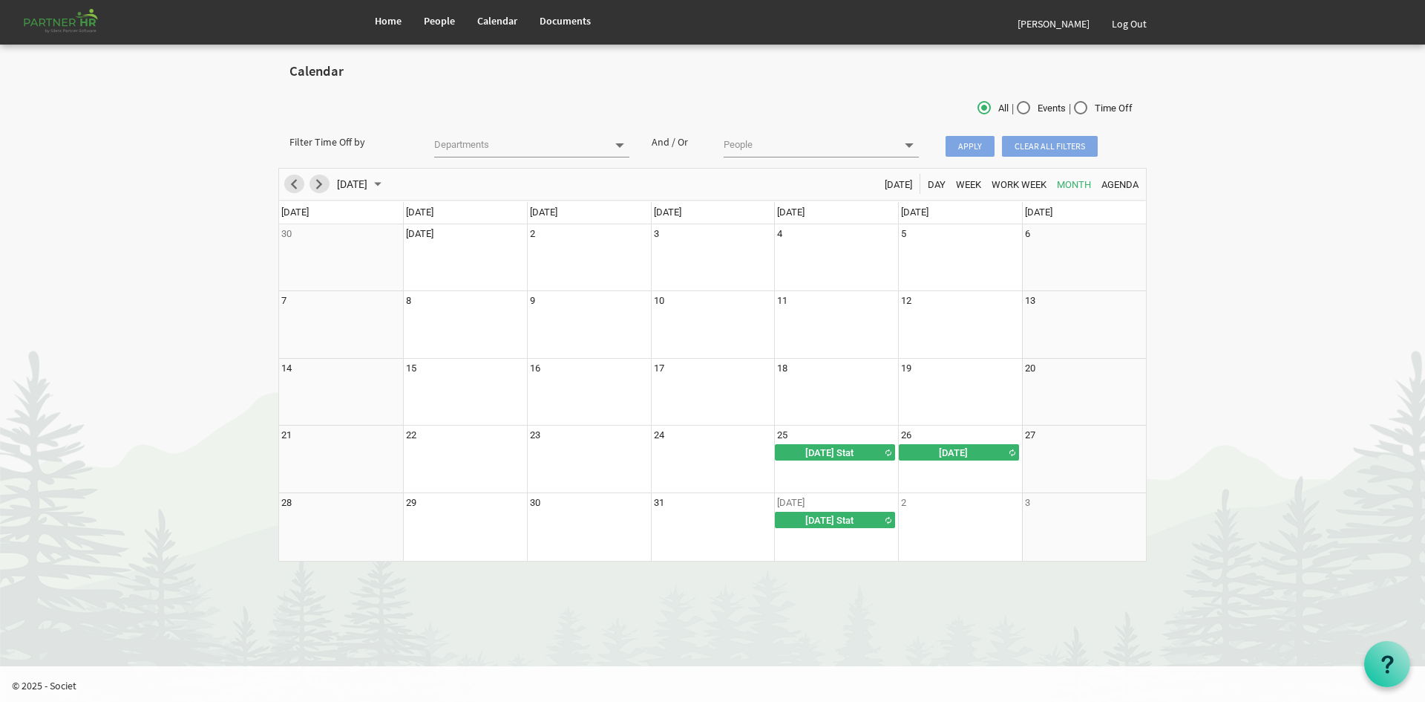 The height and width of the screenshot is (702, 1425). What do you see at coordinates (411, 435) in the screenshot?
I see `div: Monday, December 22, 2025` at bounding box center [411, 435].